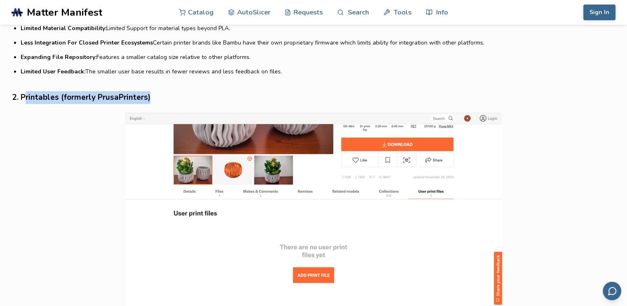 Image resolution: width=627 pixels, height=306 pixels. I want to click on h3: 2. Printables (formerly PrusaPrinters), so click(313, 97).